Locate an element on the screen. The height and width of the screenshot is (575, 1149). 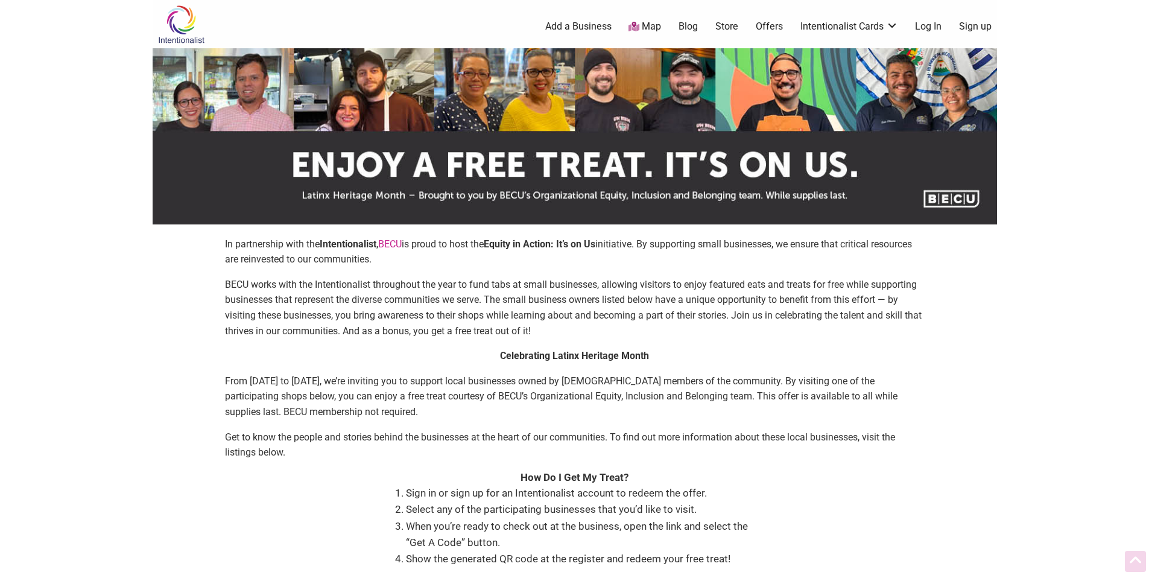
a: Sign up is located at coordinates (975, 27).